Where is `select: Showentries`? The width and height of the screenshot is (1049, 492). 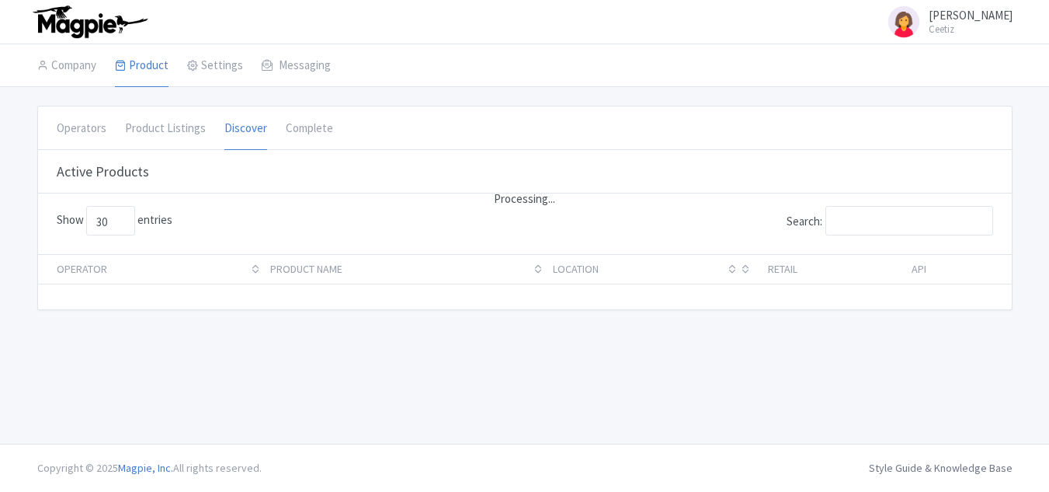
select: Showentries is located at coordinates (110, 221).